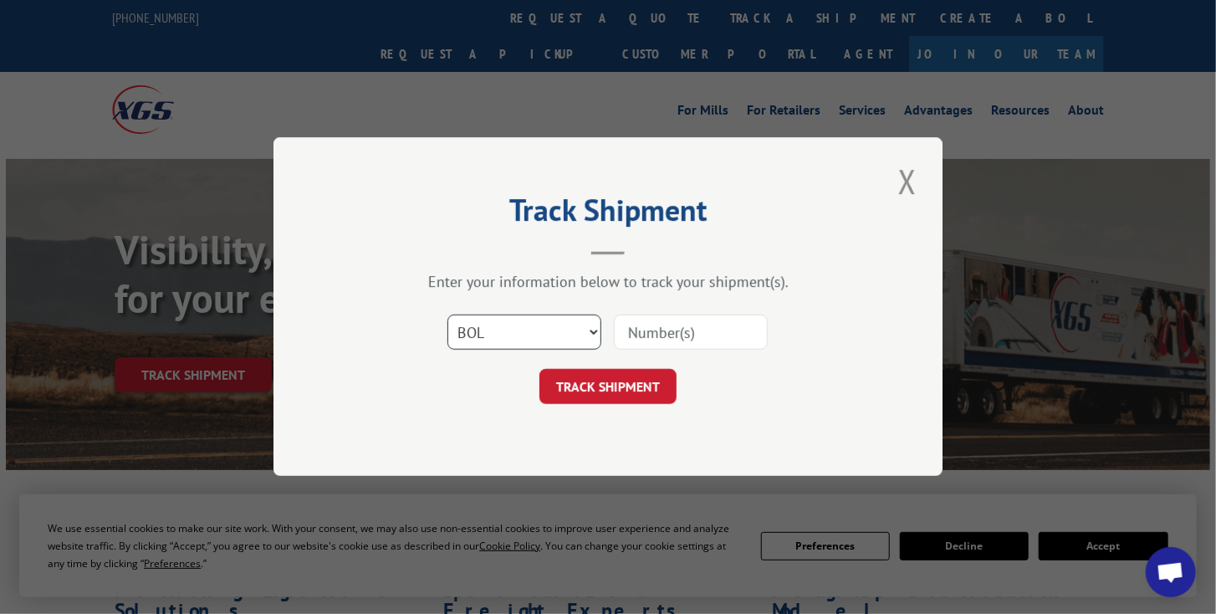 Image resolution: width=1216 pixels, height=614 pixels. Describe the element at coordinates (608, 387) in the screenshot. I see `button: TRACK SHIPMENT` at that location.